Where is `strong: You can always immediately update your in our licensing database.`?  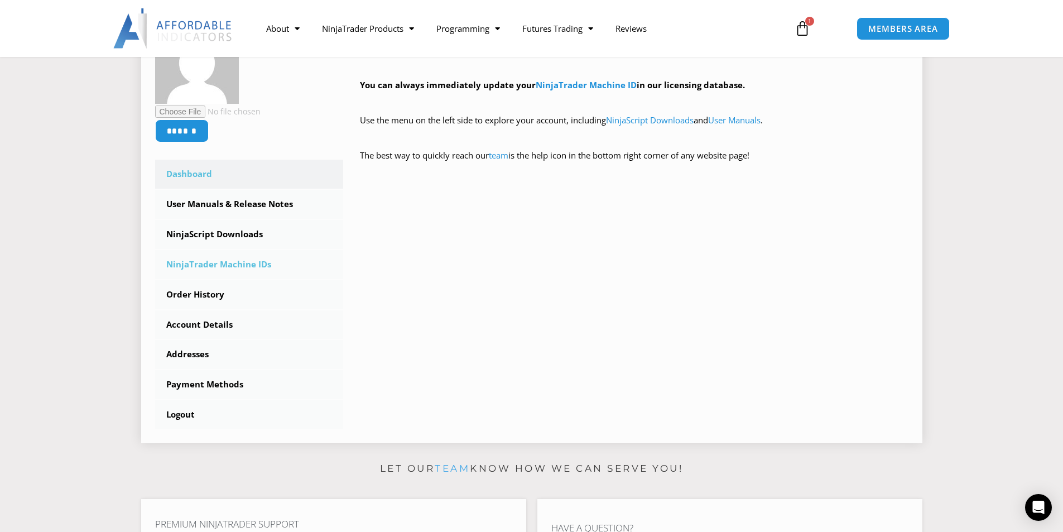
strong: You can always immediately update your in our licensing database. is located at coordinates (552, 85).